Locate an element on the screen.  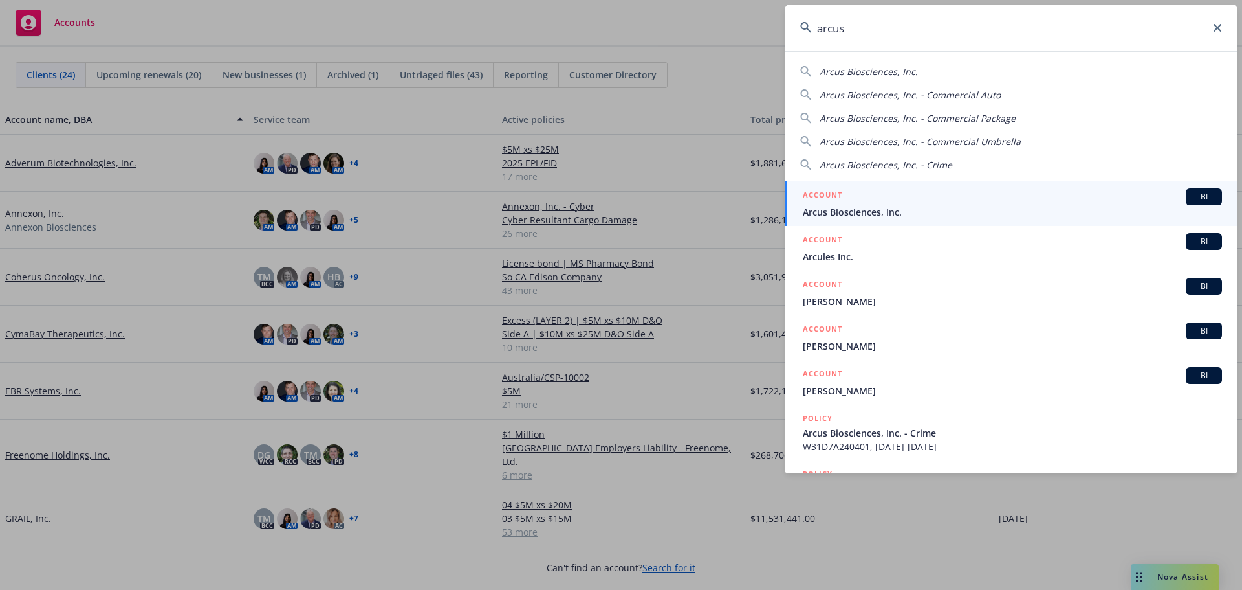
span: Arcus Biosciences, Inc. - Commercial Package is located at coordinates (918, 118).